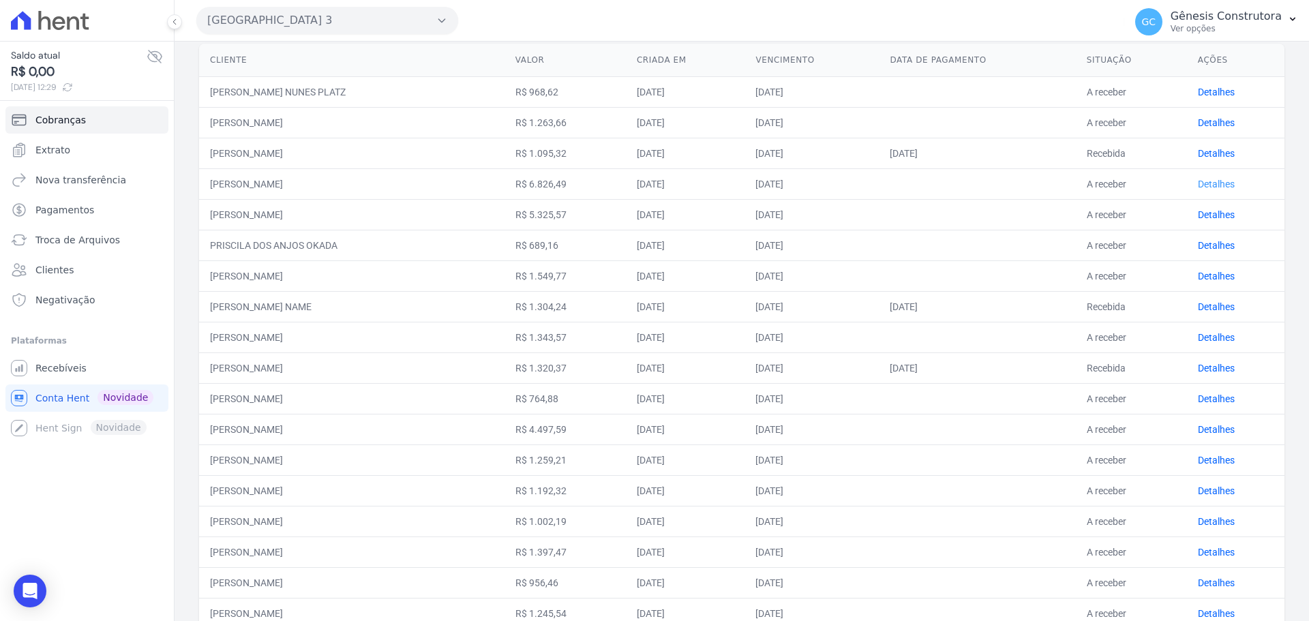  Describe the element at coordinates (55, 270) in the screenshot. I see `span: Clientes` at that location.